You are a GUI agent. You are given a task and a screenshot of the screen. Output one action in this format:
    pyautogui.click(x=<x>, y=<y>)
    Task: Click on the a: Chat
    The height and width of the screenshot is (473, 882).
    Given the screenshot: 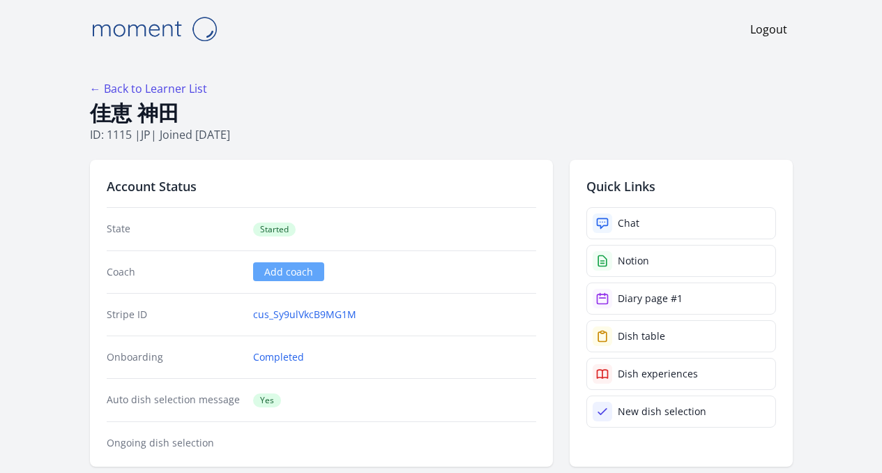 What is the action you would take?
    pyautogui.click(x=681, y=223)
    